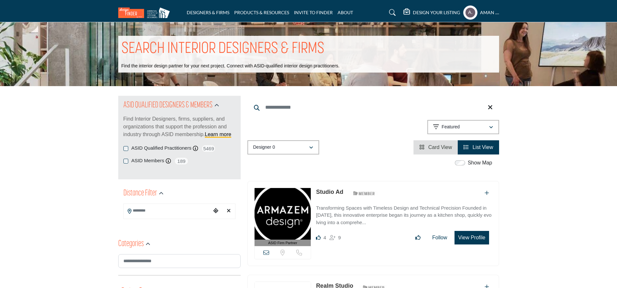 The image size is (617, 288). Describe the element at coordinates (208, 149) in the screenshot. I see `span: 5469` at that location.